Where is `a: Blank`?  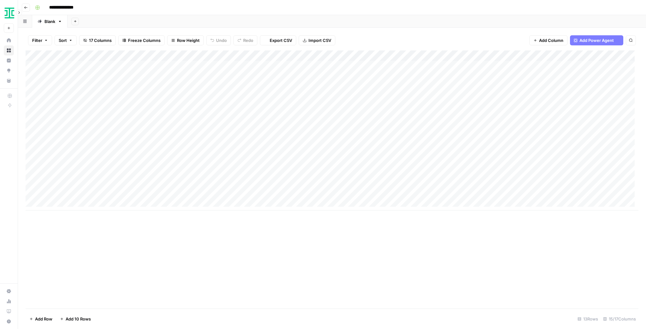
a: Blank is located at coordinates (50, 21).